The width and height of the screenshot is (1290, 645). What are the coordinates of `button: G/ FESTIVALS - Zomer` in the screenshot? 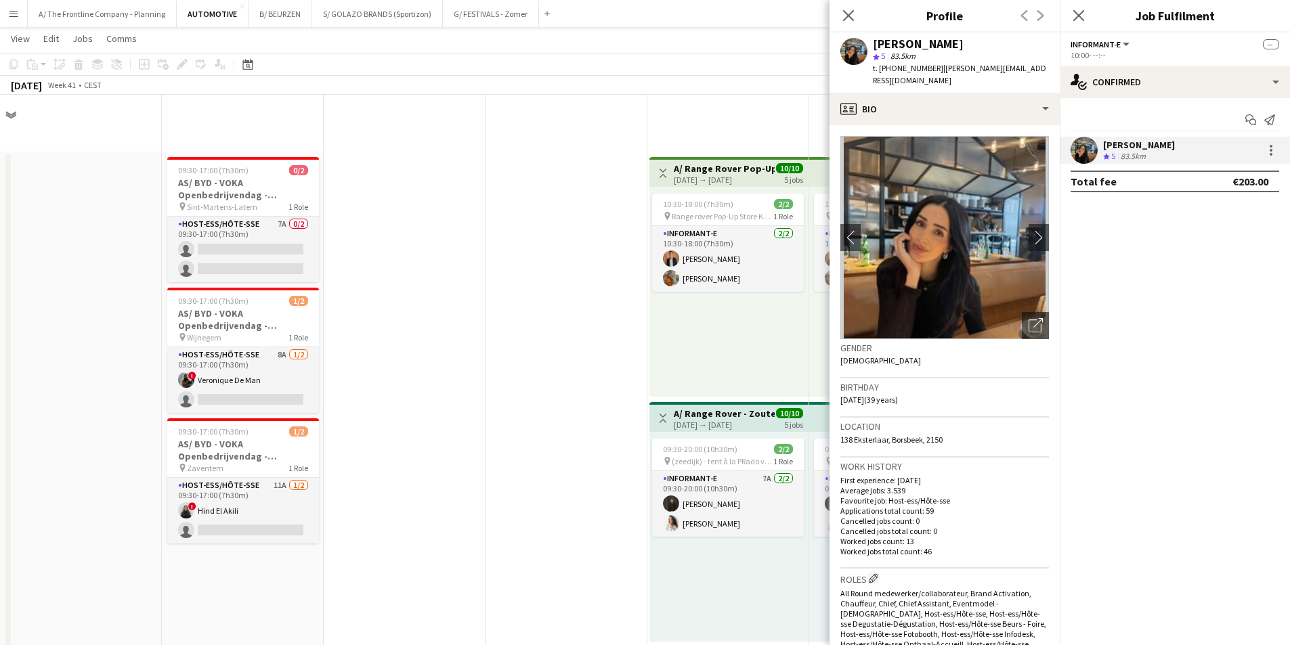 It's located at (491, 14).